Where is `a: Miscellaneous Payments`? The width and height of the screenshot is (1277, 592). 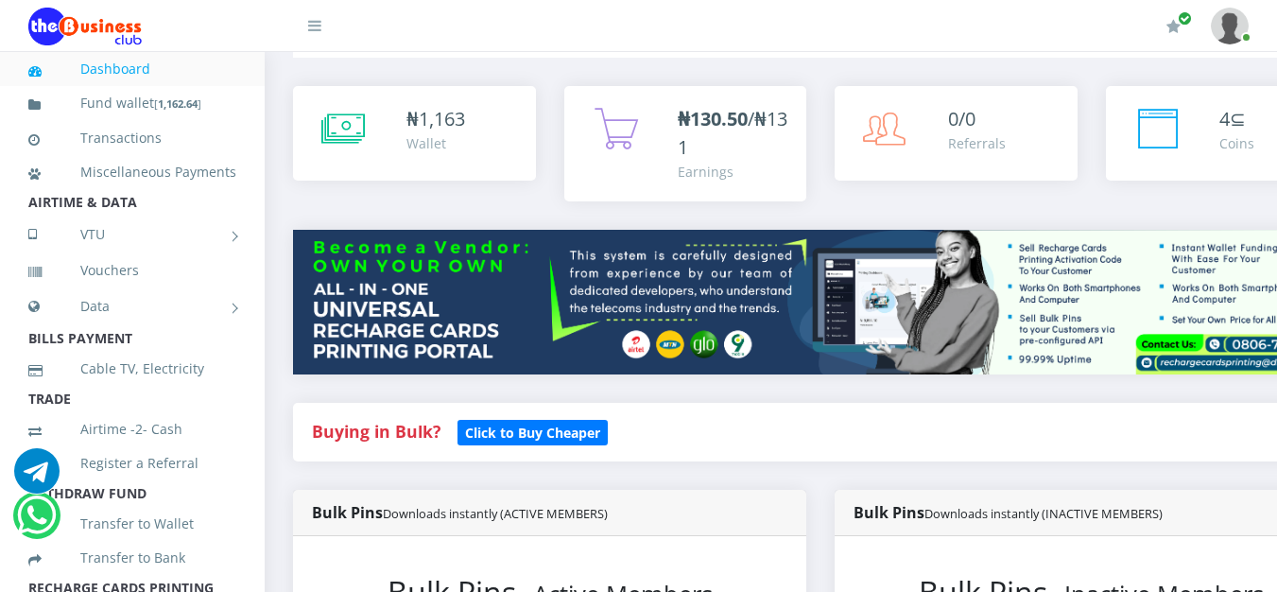
a: Miscellaneous Payments is located at coordinates (132, 172).